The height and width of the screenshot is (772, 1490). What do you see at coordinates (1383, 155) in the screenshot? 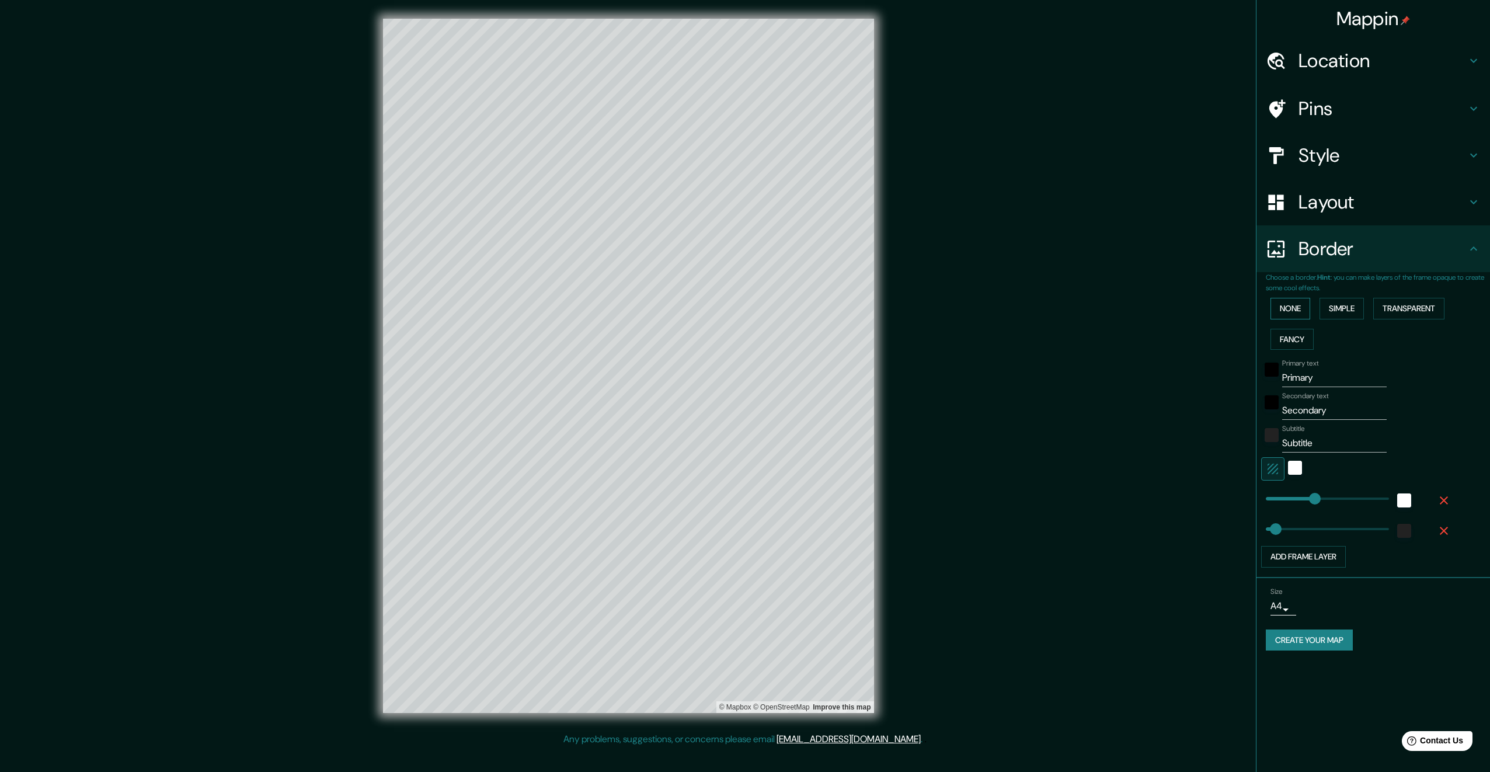
I see `h4: Style` at bounding box center [1383, 155].